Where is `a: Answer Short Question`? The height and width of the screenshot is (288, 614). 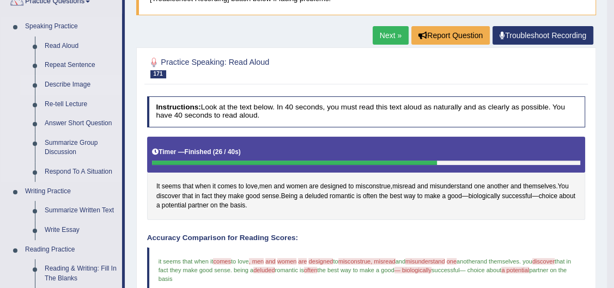
a: Answer Short Question is located at coordinates (81, 124).